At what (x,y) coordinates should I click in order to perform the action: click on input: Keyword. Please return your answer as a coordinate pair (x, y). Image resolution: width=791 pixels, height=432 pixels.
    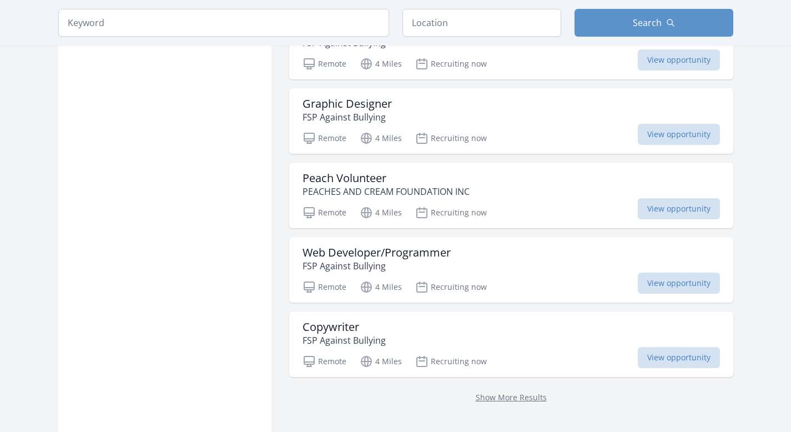
    Looking at the image, I should click on (224, 23).